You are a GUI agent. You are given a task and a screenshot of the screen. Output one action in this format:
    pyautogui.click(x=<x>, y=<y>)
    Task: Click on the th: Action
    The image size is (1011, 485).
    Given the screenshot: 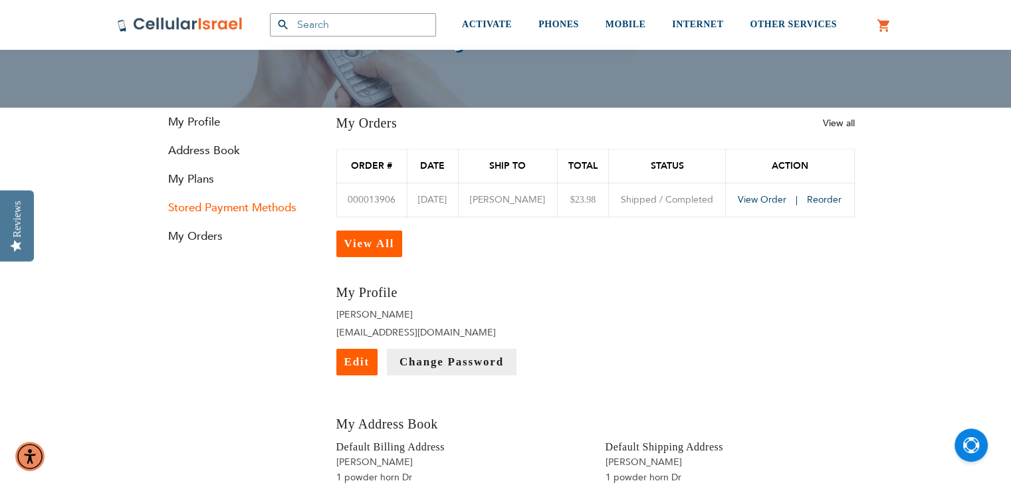 What is the action you would take?
    pyautogui.click(x=790, y=166)
    